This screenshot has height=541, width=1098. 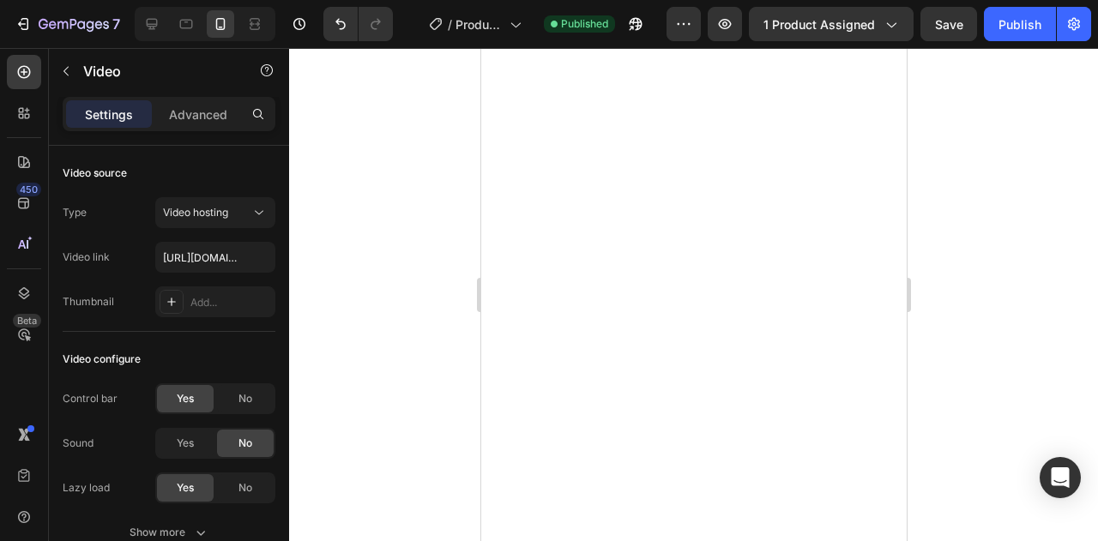 What do you see at coordinates (196, 212) in the screenshot?
I see `span: Video hosting` at bounding box center [196, 212].